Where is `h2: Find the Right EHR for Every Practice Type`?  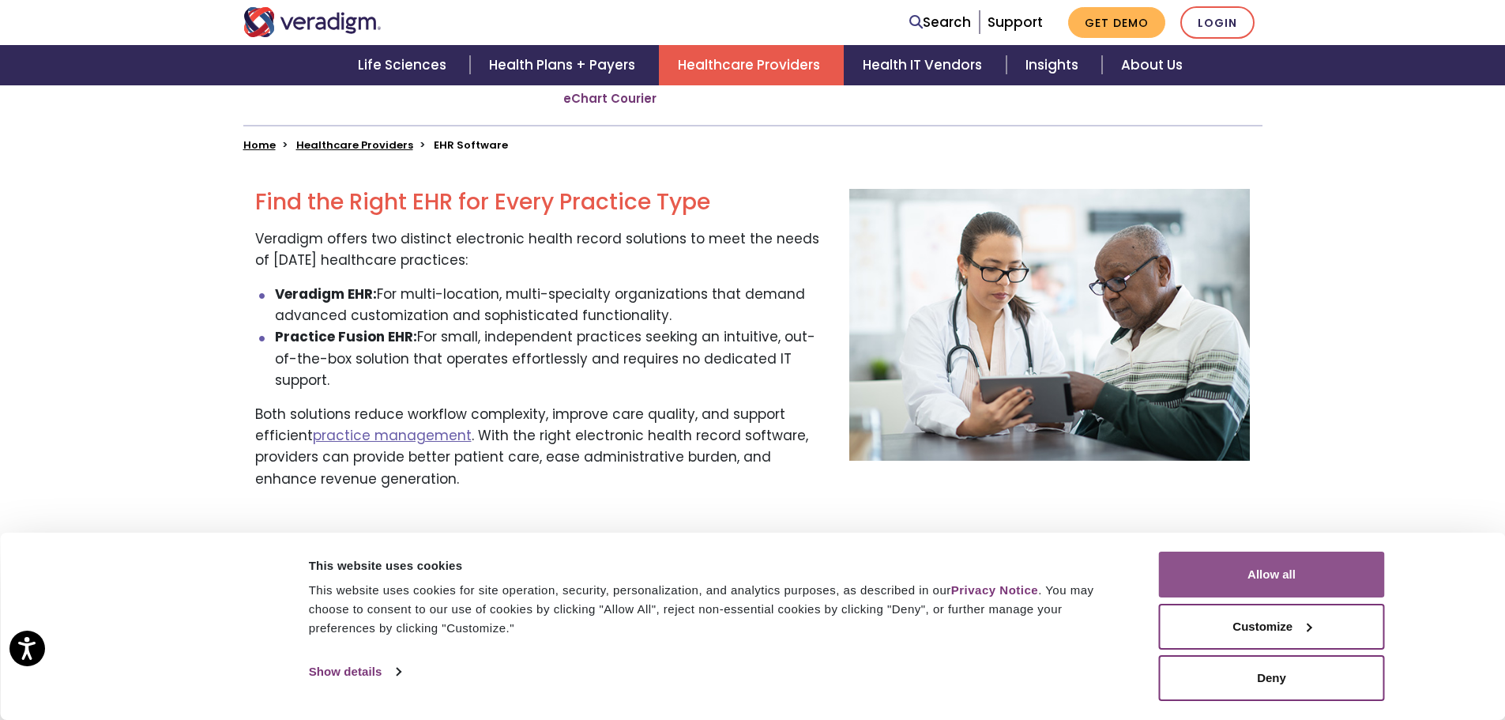
h2: Find the Right EHR for Every Practice Type is located at coordinates (540, 202).